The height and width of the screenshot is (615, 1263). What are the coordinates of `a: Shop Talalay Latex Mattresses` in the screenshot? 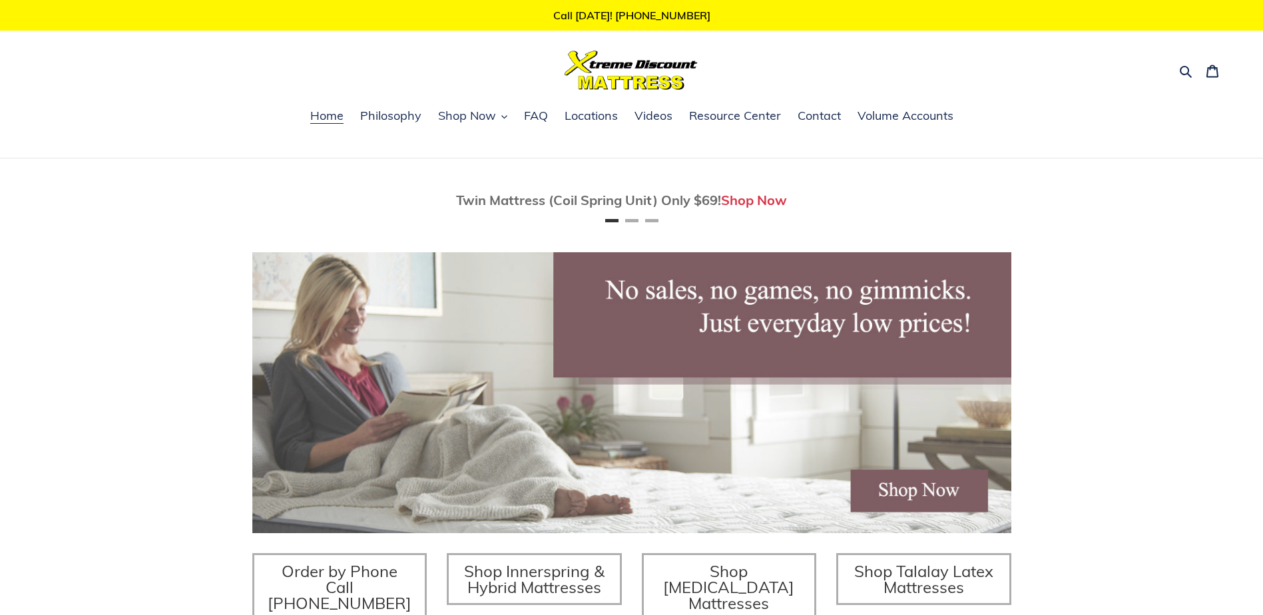 It's located at (923, 579).